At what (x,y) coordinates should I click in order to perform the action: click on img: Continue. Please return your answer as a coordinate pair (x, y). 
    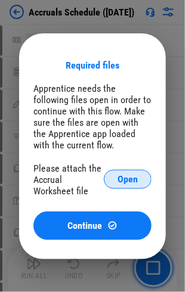
    Looking at the image, I should click on (112, 225).